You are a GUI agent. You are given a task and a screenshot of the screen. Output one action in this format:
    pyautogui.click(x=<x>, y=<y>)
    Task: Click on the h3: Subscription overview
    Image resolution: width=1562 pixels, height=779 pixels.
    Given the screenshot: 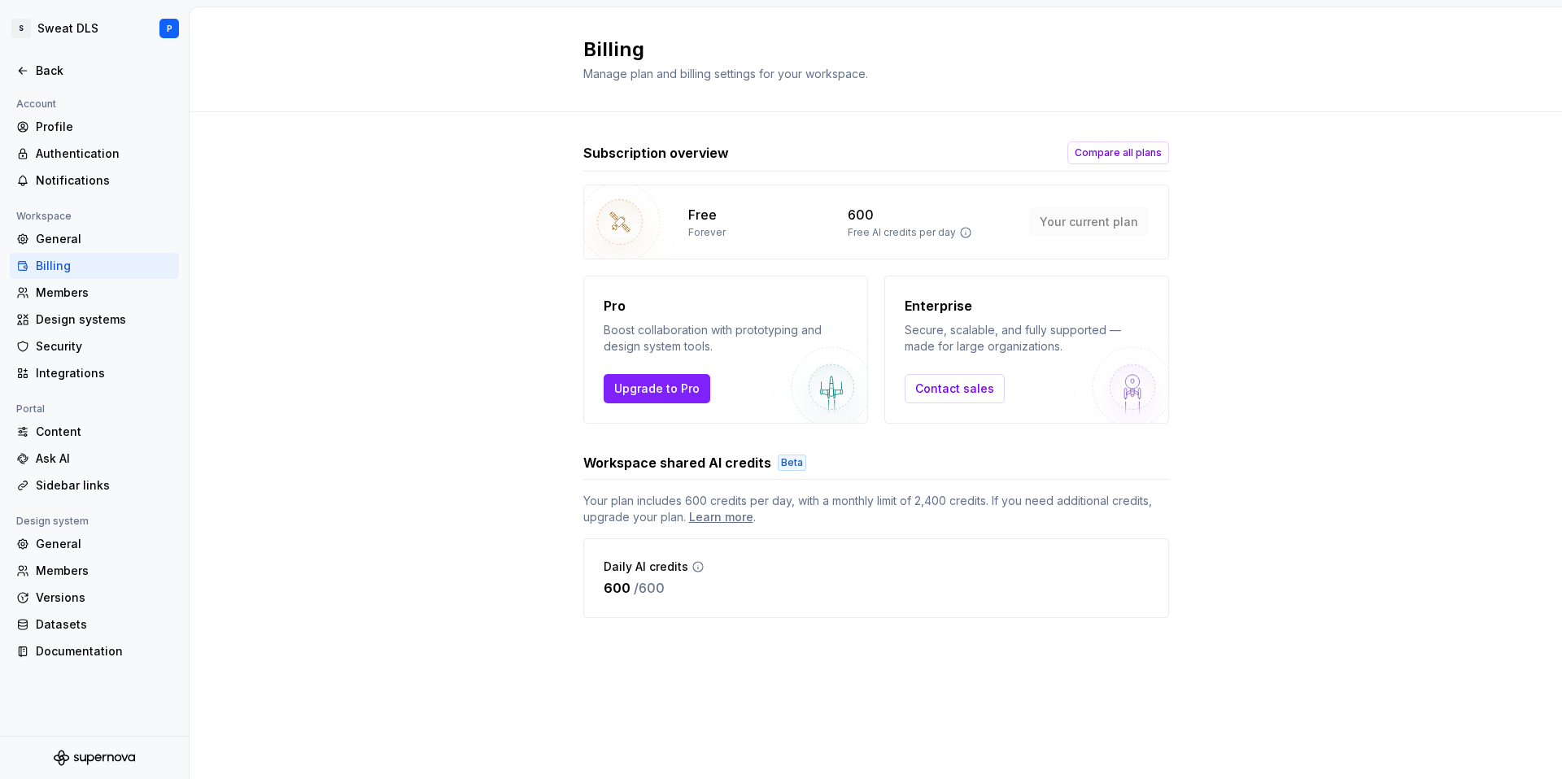 What is the action you would take?
    pyautogui.click(x=656, y=153)
    